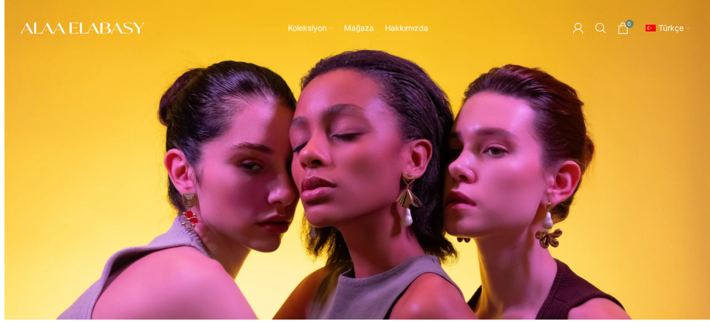 The width and height of the screenshot is (710, 328). What do you see at coordinates (629, 24) in the screenshot?
I see `span: 0` at bounding box center [629, 24].